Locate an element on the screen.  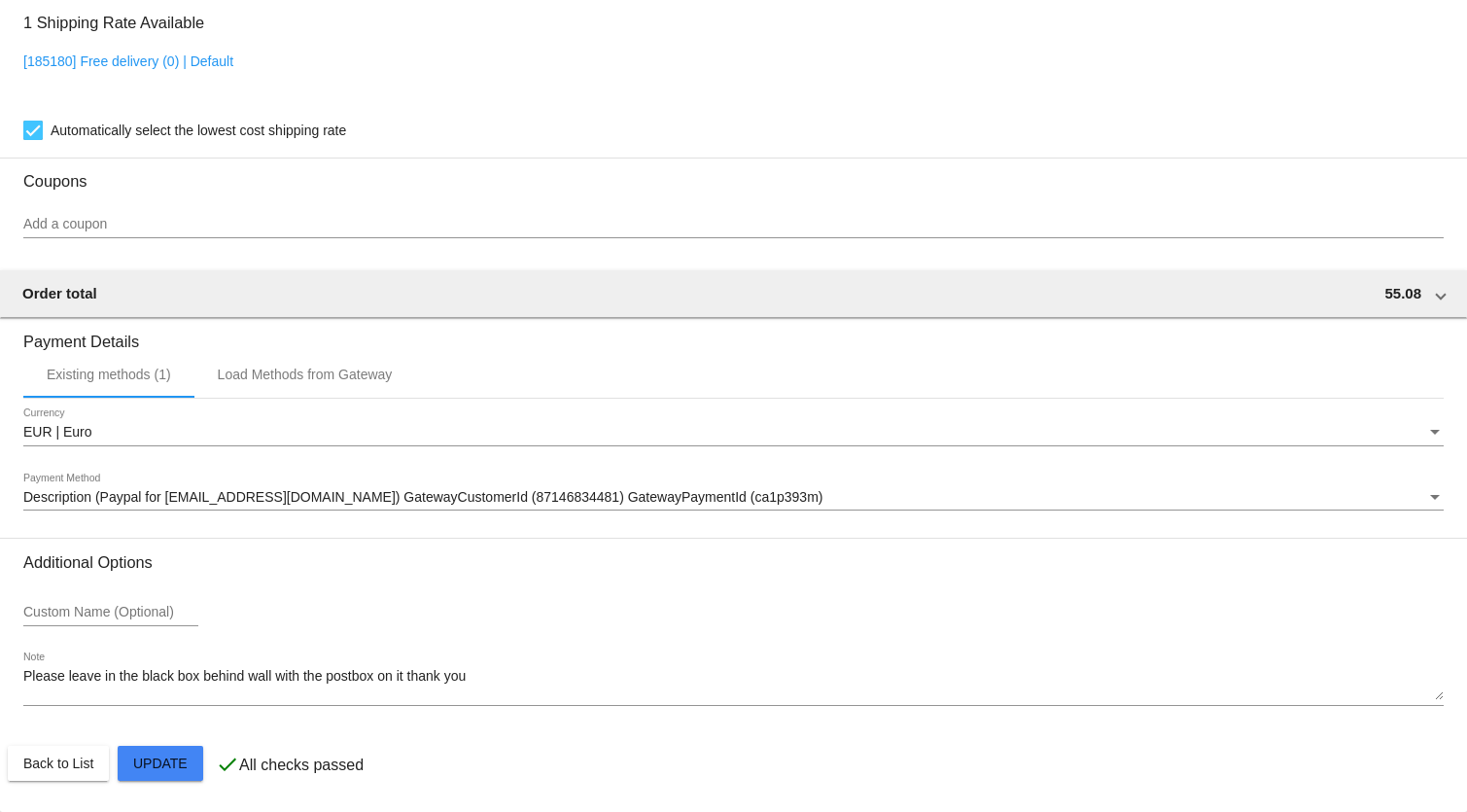
button: Update is located at coordinates (161, 763).